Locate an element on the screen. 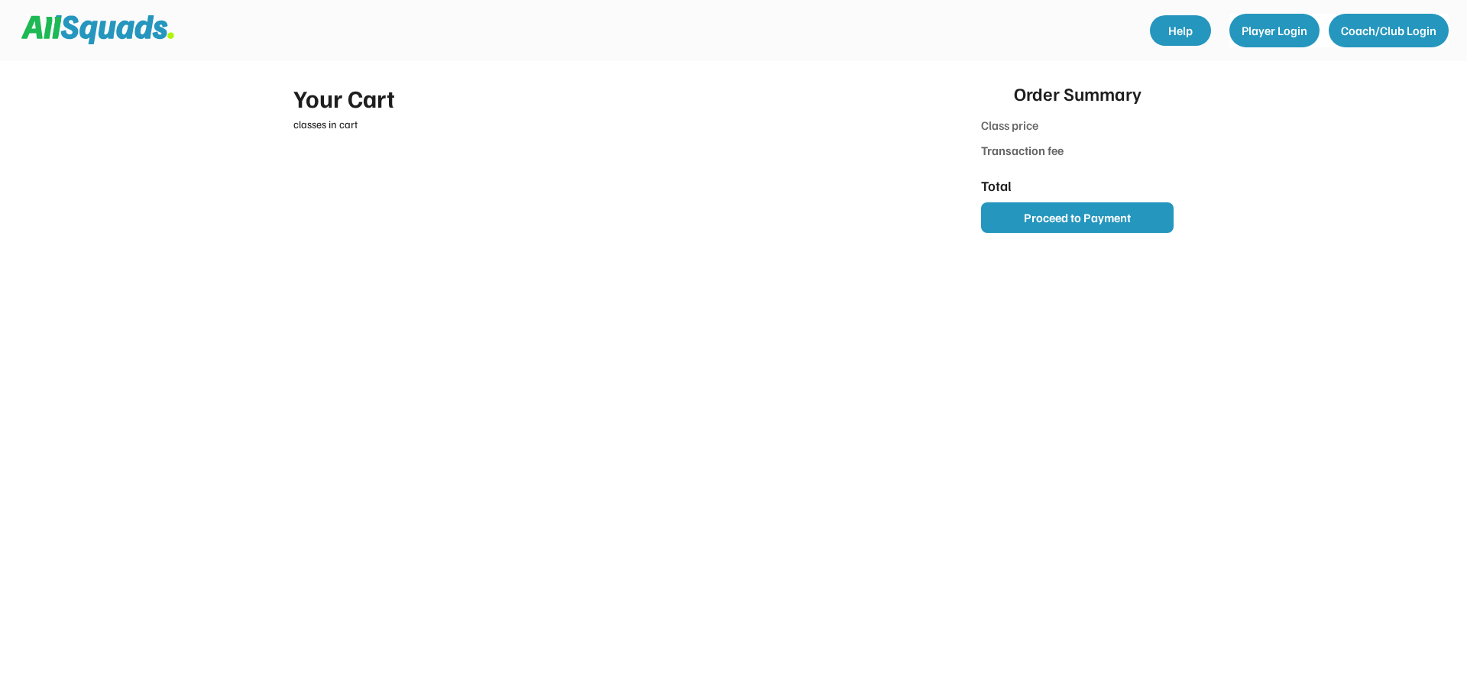 The image size is (1467, 688). div: Your Cart is located at coordinates (610, 98).